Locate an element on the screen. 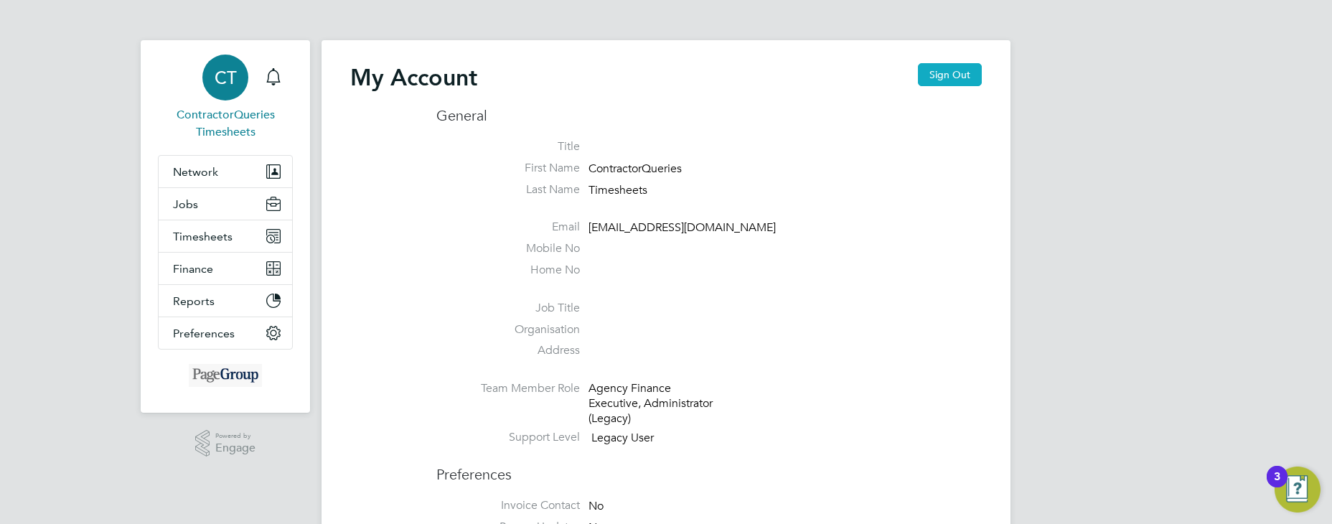  span: Network is located at coordinates (195, 172).